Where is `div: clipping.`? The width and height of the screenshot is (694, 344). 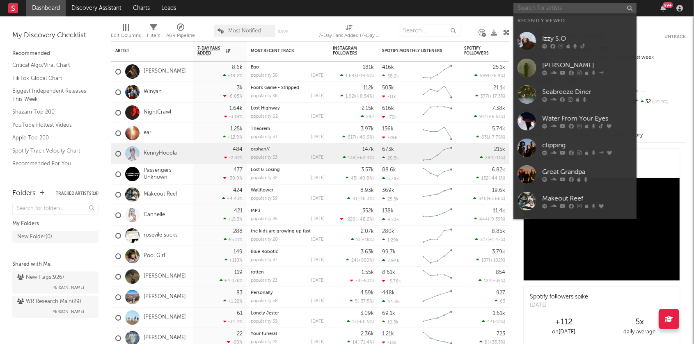 div: clipping. is located at coordinates (588, 145).